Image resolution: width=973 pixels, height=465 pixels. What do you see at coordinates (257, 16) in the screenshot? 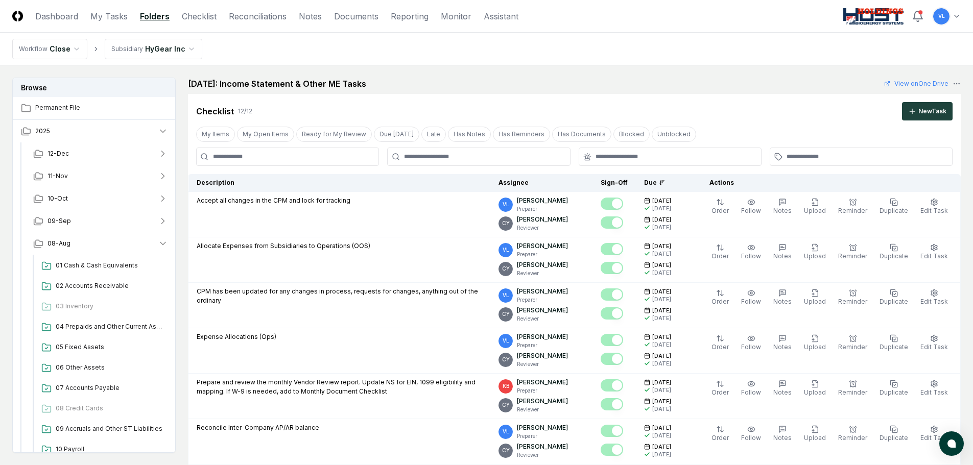
I see `a: Reconciliations` at bounding box center [257, 16].